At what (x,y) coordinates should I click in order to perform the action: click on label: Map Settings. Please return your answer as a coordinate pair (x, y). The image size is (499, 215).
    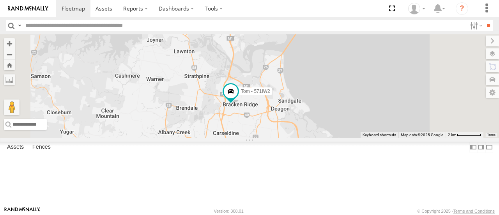
    Looking at the image, I should click on (492, 92).